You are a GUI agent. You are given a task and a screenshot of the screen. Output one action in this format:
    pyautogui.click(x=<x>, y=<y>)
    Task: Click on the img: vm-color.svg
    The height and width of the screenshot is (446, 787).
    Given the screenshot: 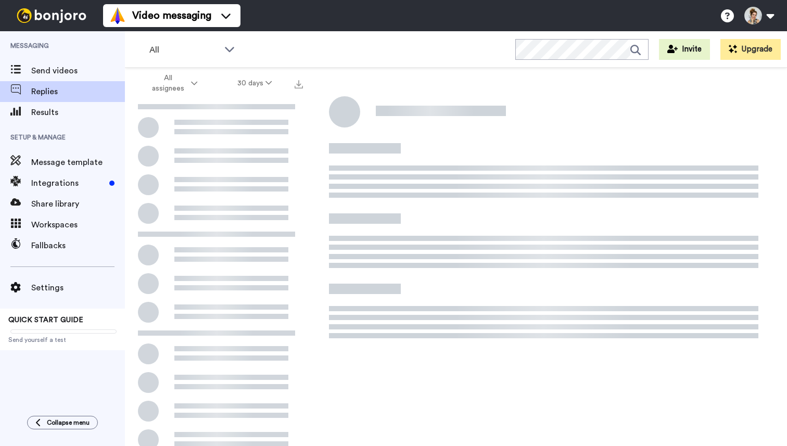 What is the action you would take?
    pyautogui.click(x=118, y=16)
    